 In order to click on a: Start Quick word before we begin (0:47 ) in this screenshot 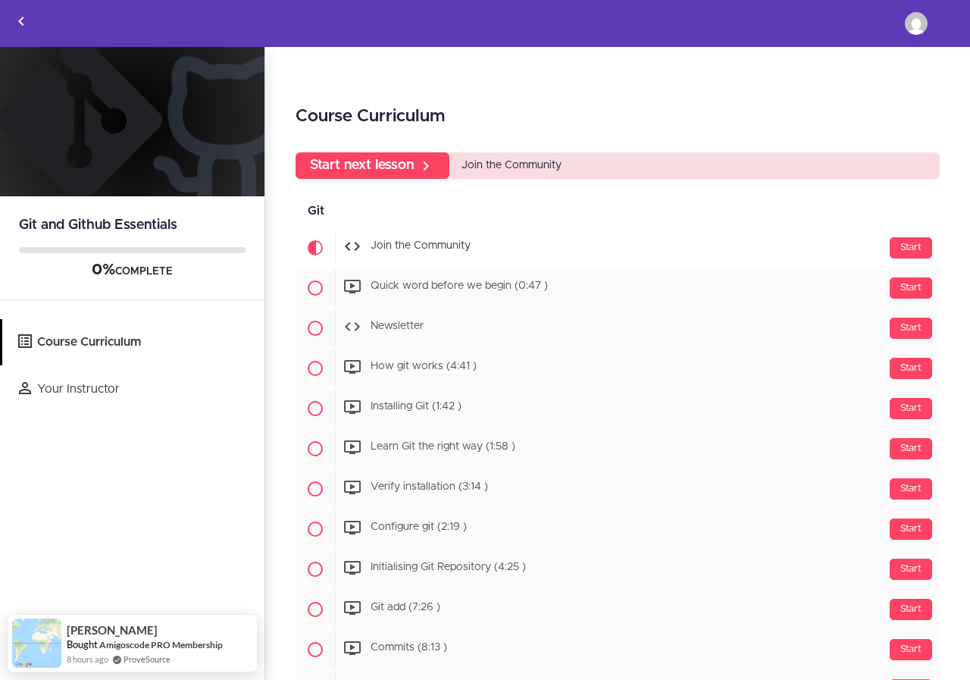, I will do `click(618, 288)`.